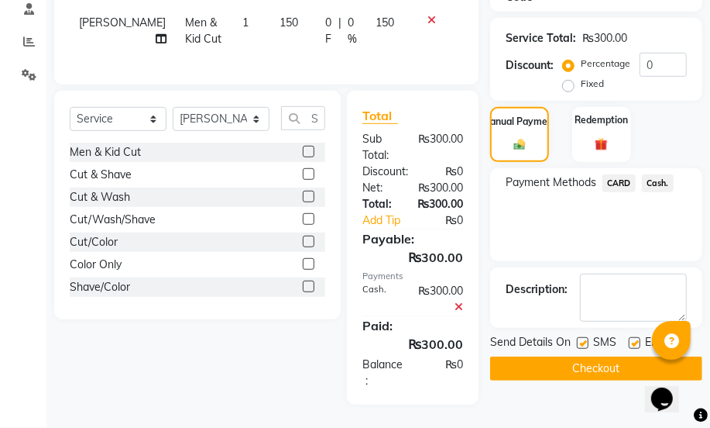  Describe the element at coordinates (659, 343) in the screenshot. I see `span: Email` at that location.